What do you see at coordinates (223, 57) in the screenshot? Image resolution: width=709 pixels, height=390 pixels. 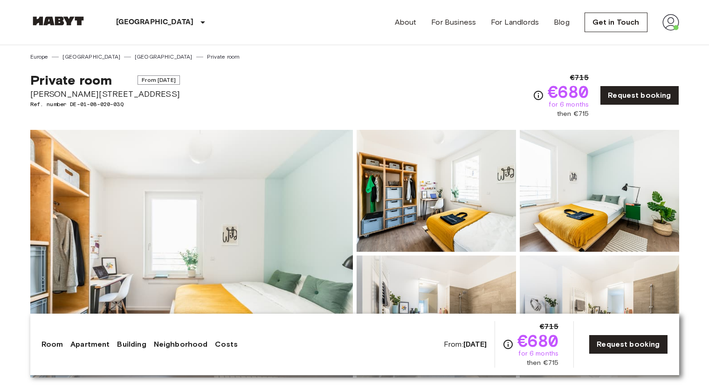 I see `a: Private room` at bounding box center [223, 57].